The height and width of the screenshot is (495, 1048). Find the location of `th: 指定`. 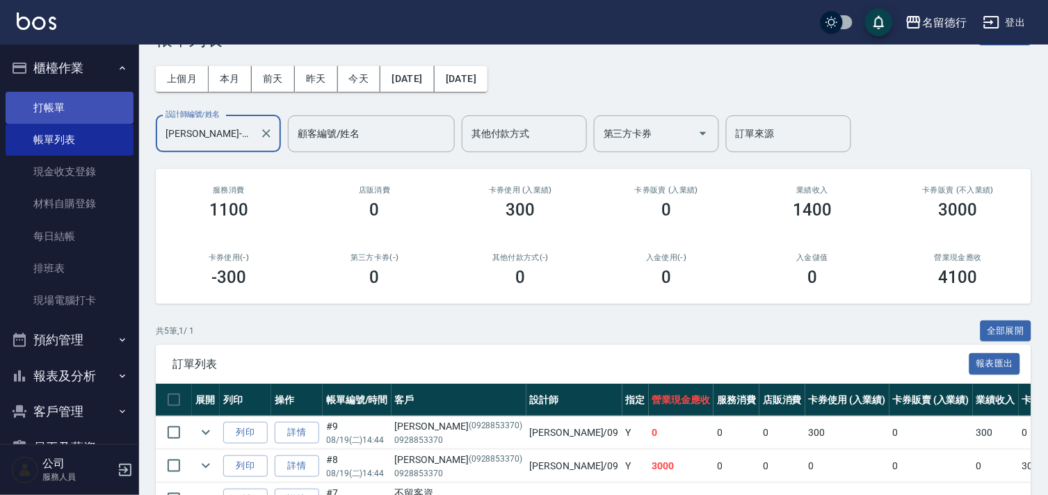

th: 指定 is located at coordinates (635, 400).